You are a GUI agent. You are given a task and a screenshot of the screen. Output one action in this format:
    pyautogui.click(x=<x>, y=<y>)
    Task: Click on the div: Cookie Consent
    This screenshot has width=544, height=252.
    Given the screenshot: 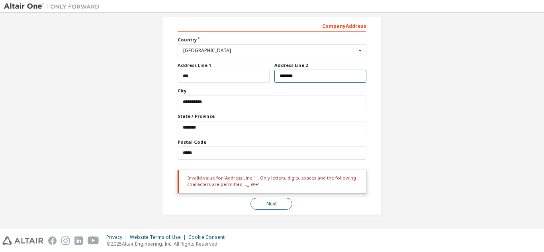 What is the action you would take?
    pyautogui.click(x=209, y=237)
    